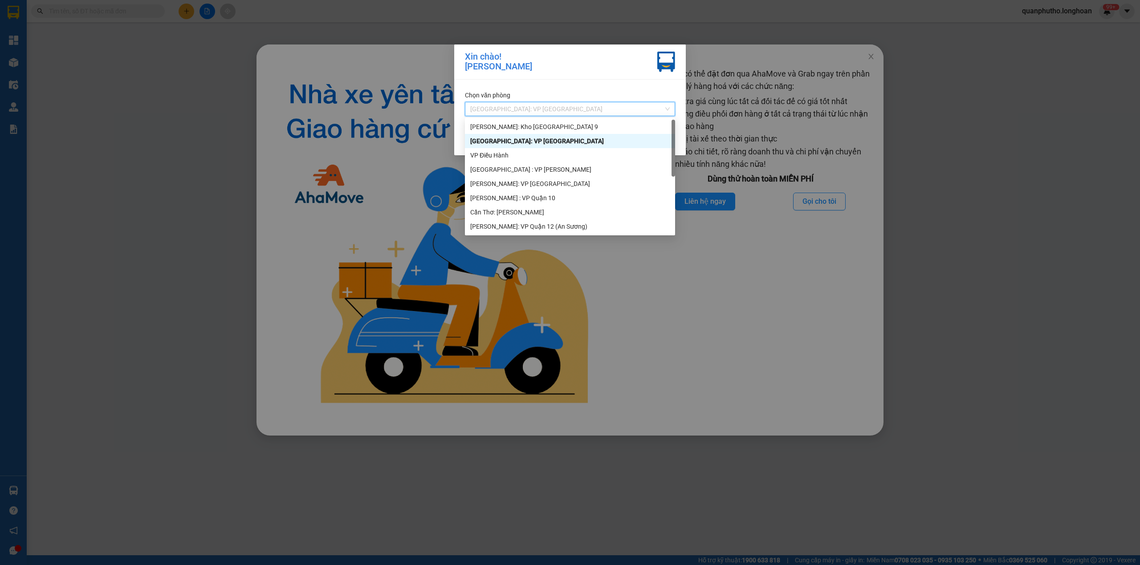  What do you see at coordinates (666, 62) in the screenshot?
I see `img: vxr-icon` at bounding box center [666, 62].